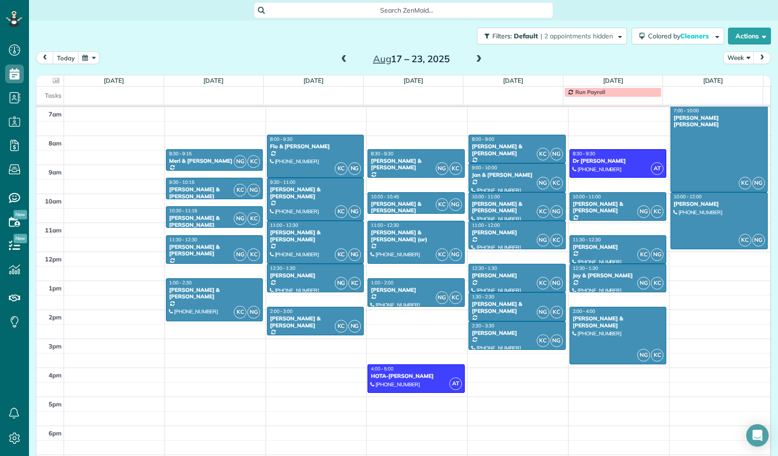  What do you see at coordinates (53, 201) in the screenshot?
I see `span: 10am` at bounding box center [53, 201].